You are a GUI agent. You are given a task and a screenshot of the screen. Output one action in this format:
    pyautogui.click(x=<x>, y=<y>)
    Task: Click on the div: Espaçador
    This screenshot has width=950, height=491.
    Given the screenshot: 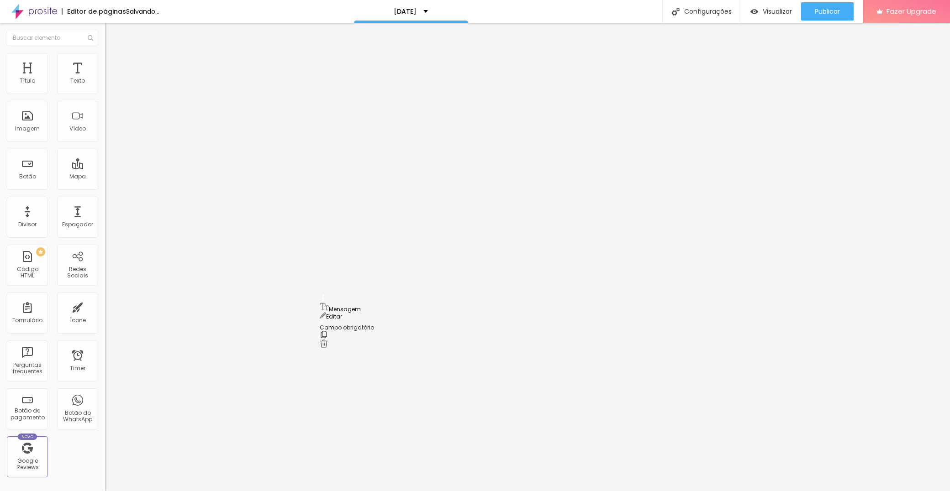 What is the action you would take?
    pyautogui.click(x=78, y=225)
    